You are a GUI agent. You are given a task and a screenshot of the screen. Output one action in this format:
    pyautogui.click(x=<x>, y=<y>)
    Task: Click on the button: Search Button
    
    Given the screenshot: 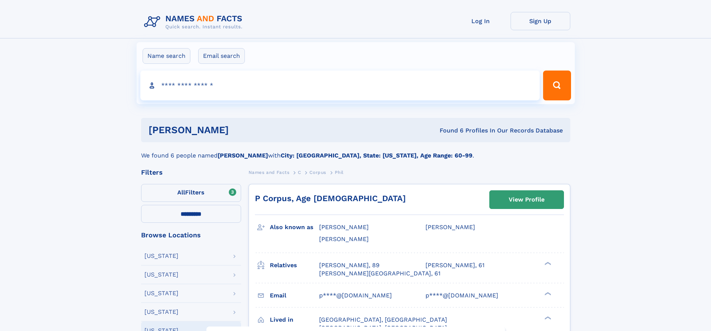 What is the action you would take?
    pyautogui.click(x=557, y=85)
    